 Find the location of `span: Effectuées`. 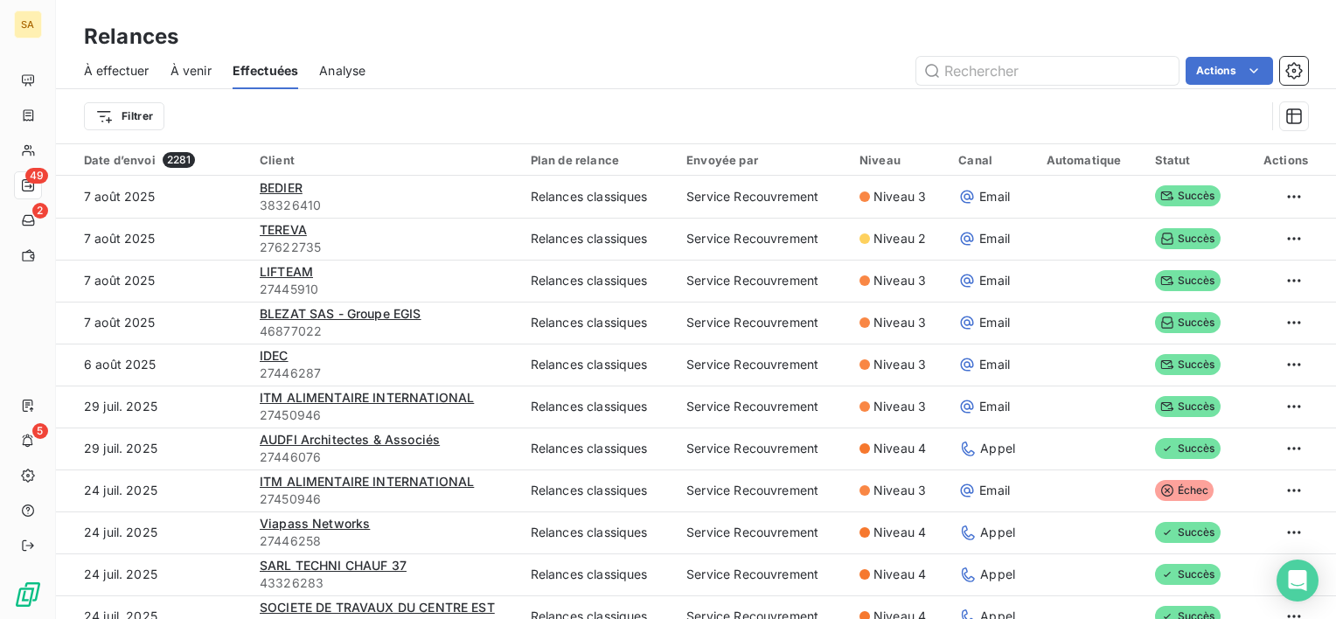

span: Effectuées is located at coordinates (266, 71).